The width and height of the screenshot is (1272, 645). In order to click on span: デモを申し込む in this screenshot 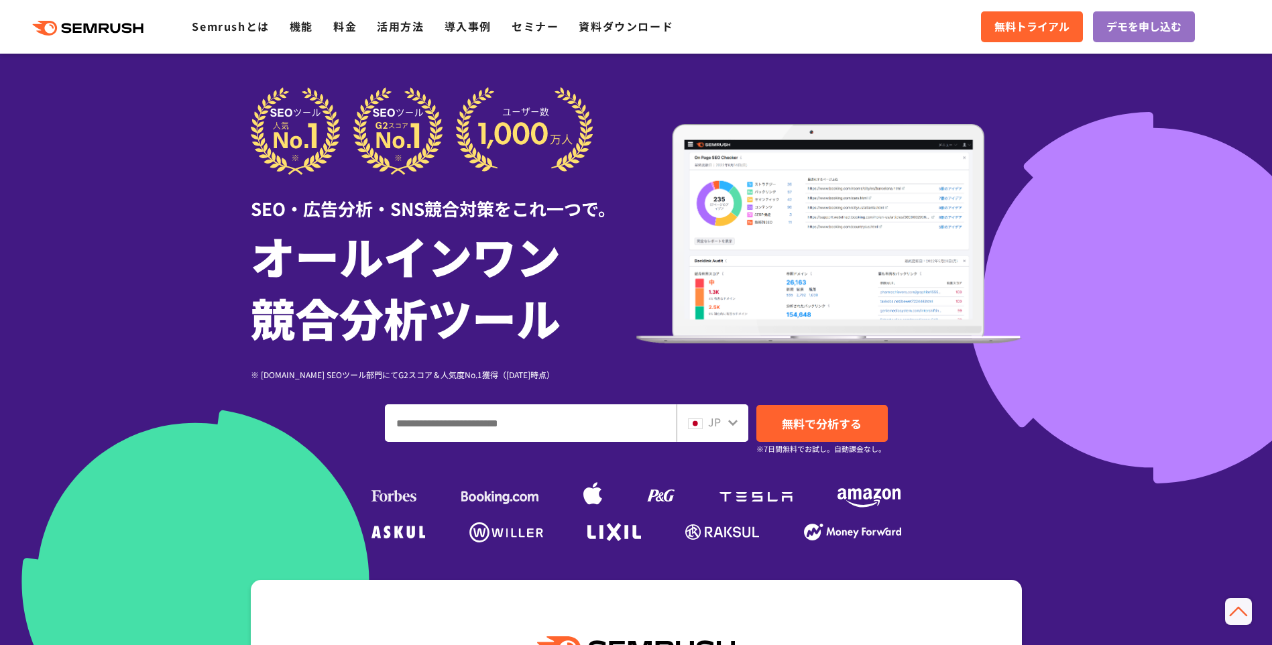, I will do `click(1144, 27)`.